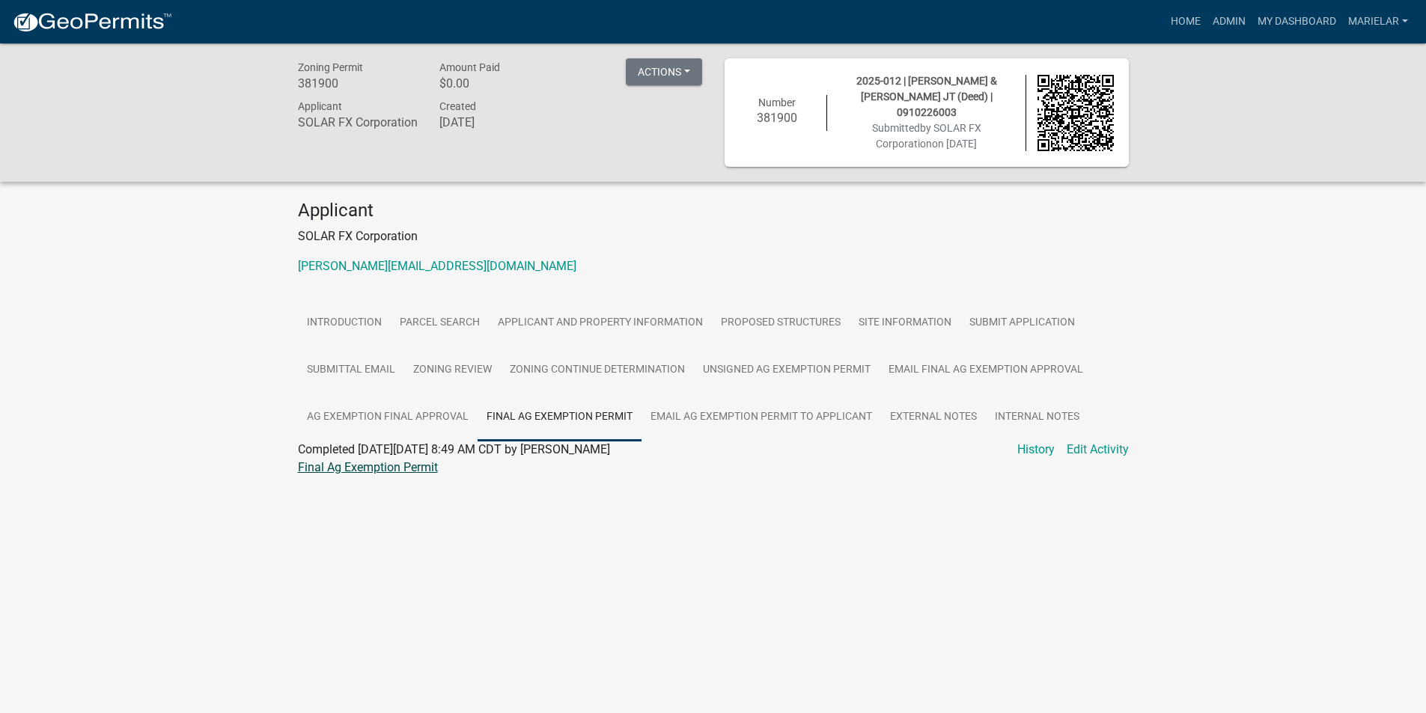  Describe the element at coordinates (781, 323) in the screenshot. I see `a: Proposed Structures` at that location.